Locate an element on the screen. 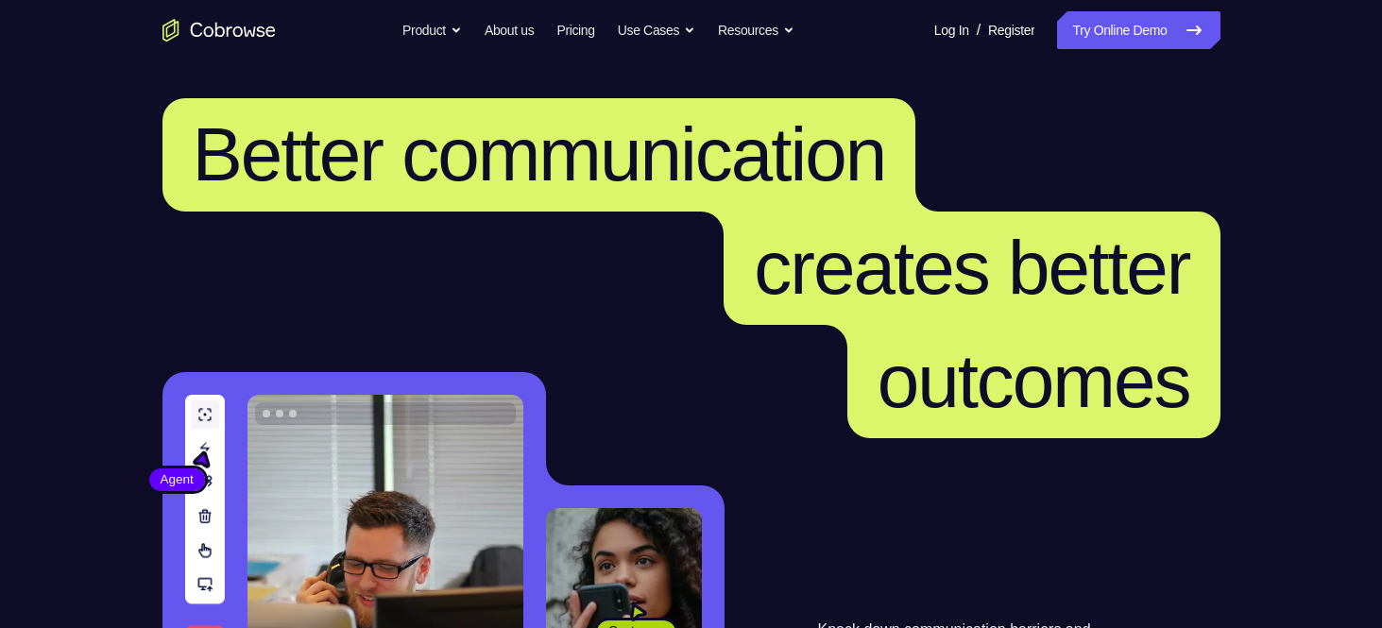 The height and width of the screenshot is (628, 1382). span: Better communication is located at coordinates (539, 154).